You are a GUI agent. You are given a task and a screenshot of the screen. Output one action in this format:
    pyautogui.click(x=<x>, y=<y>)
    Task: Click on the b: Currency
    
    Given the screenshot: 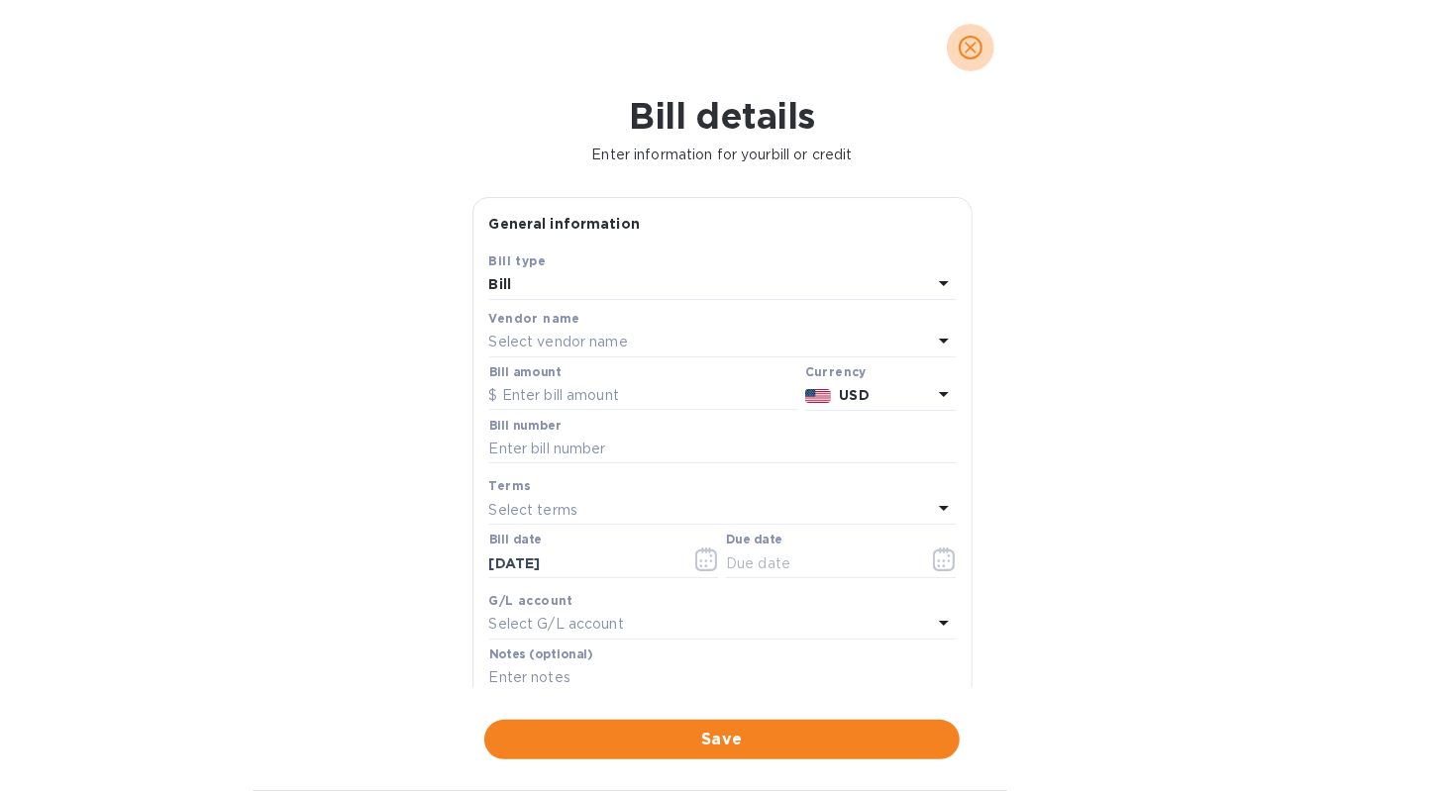 What is the action you would take?
    pyautogui.click(x=836, y=371)
    